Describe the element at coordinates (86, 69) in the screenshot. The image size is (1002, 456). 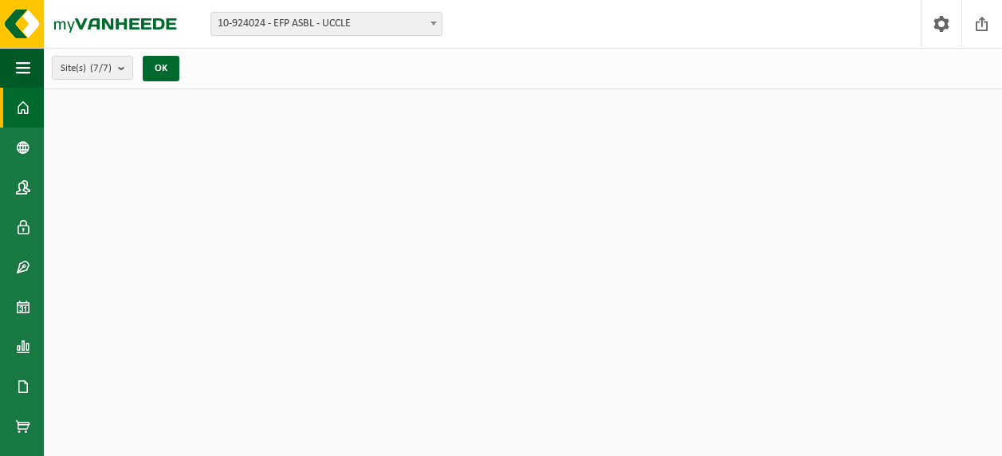
I see `span: Site(s)` at that location.